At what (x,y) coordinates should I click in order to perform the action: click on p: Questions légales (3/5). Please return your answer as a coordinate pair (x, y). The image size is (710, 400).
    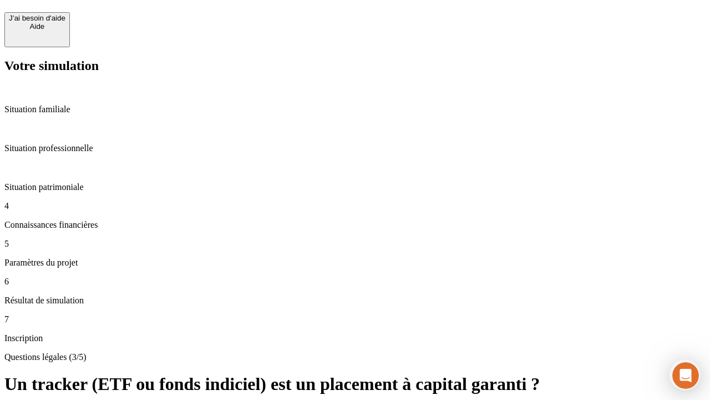
    Looking at the image, I should click on (355, 357).